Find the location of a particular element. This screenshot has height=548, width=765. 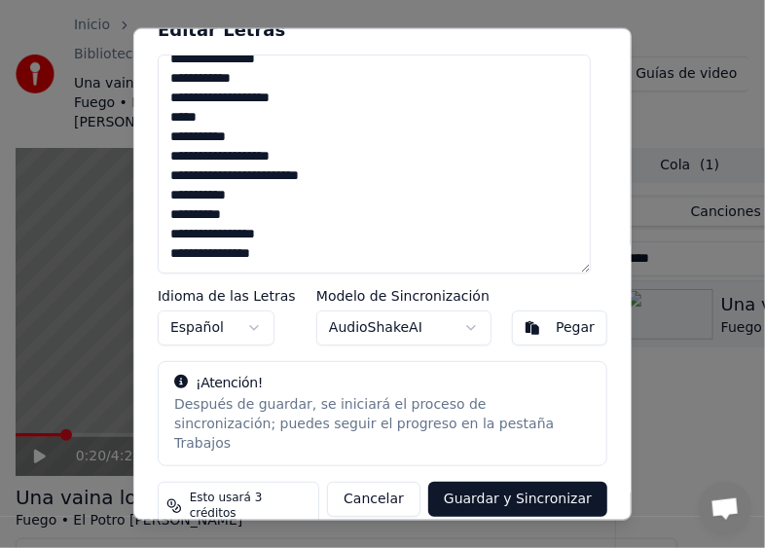

button: Cancelar is located at coordinates (374, 498).